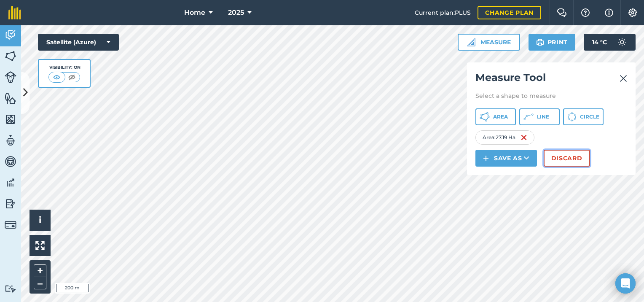 This screenshot has height=302, width=644. Describe the element at coordinates (599, 42) in the screenshot. I see `span: 14 ° C` at that location.